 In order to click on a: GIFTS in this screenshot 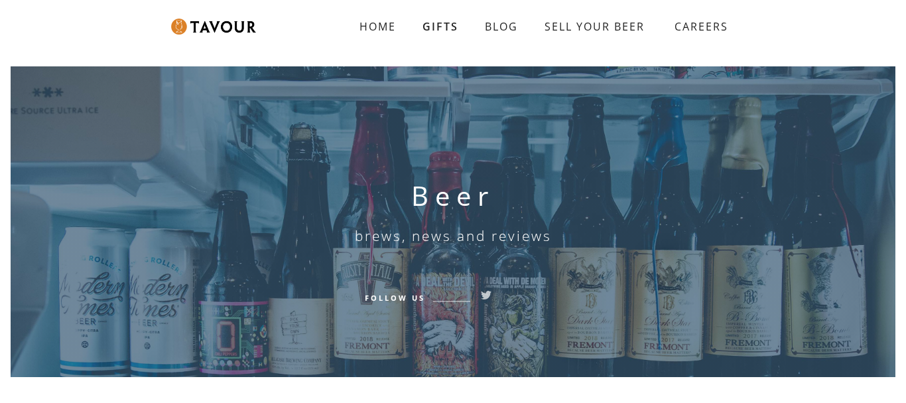, I will do `click(441, 27)`.